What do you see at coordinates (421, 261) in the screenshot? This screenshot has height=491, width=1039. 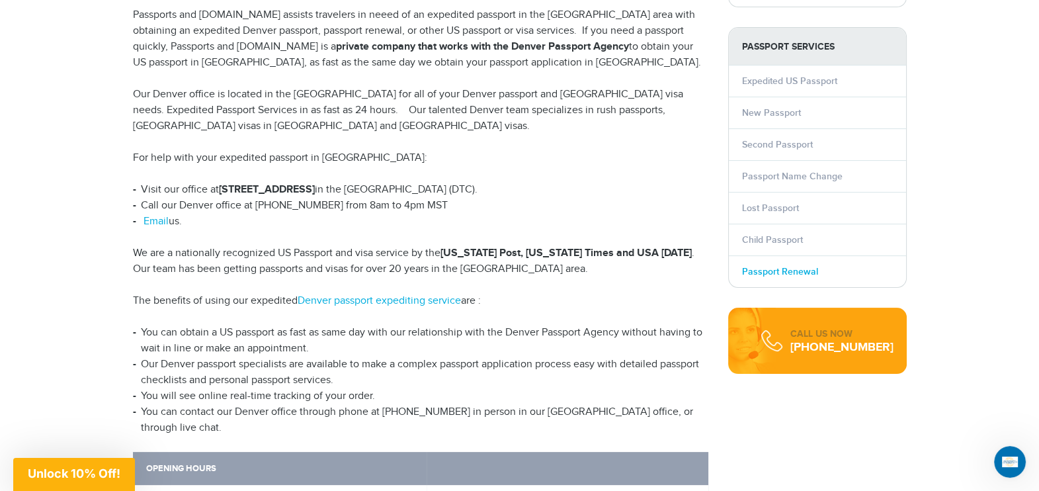 I see `p: We are a nationally recognized US Passport and visa service by the . Our team has been getting pa...` at bounding box center [421, 261].